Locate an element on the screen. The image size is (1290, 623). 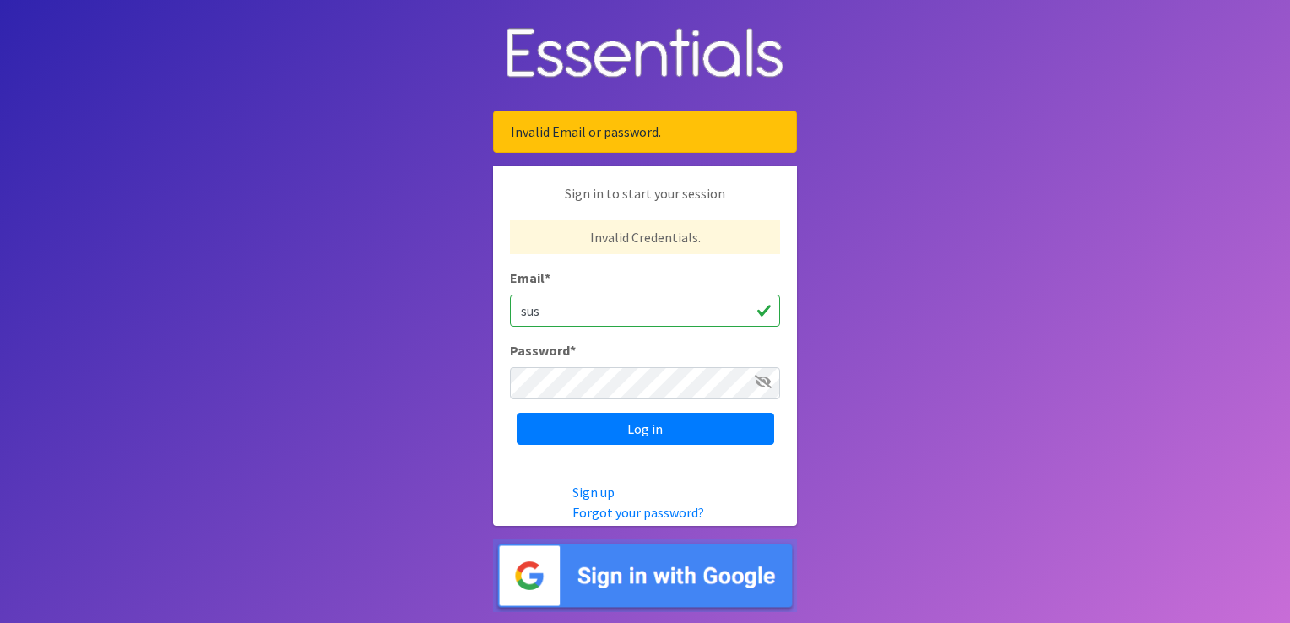
input: Log in is located at coordinates (645, 429).